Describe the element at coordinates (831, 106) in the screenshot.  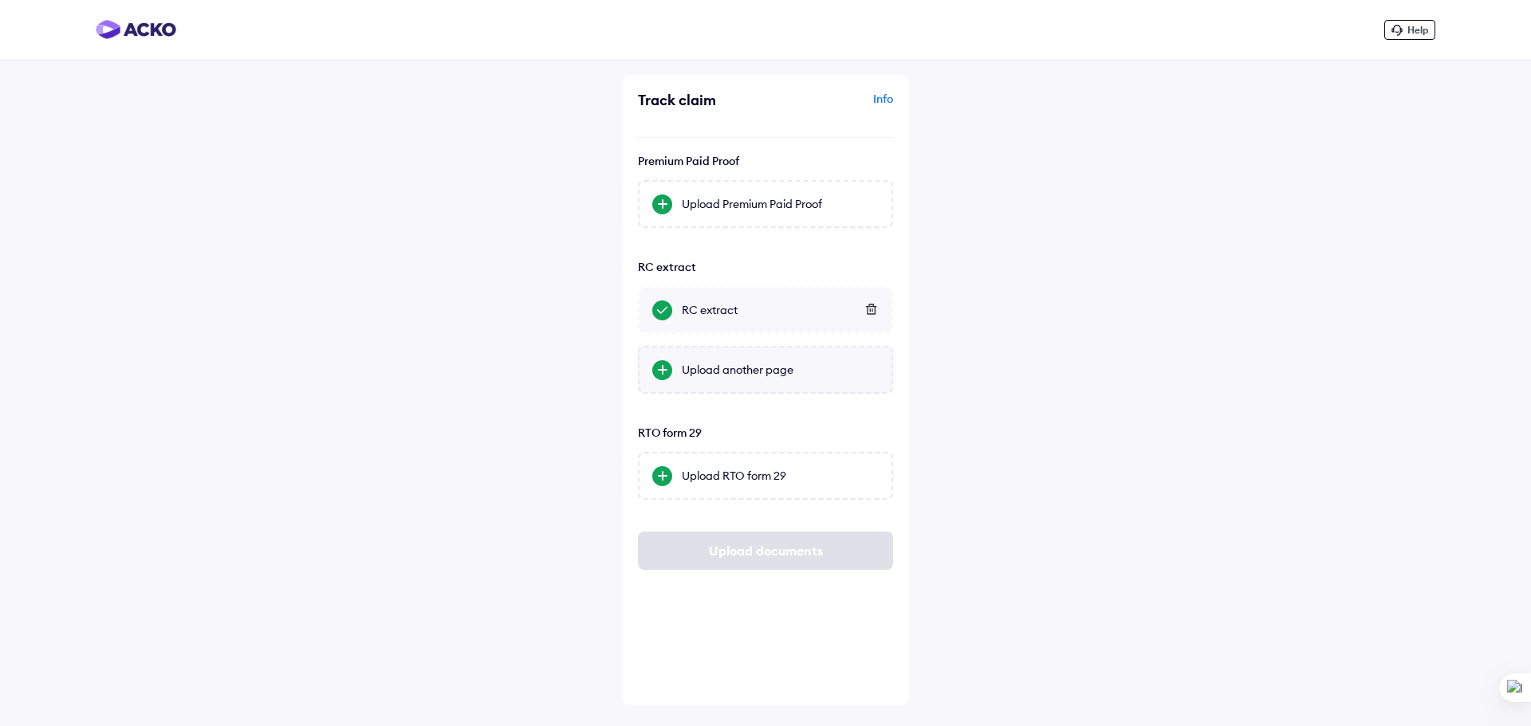
I see `div: Info` at that location.